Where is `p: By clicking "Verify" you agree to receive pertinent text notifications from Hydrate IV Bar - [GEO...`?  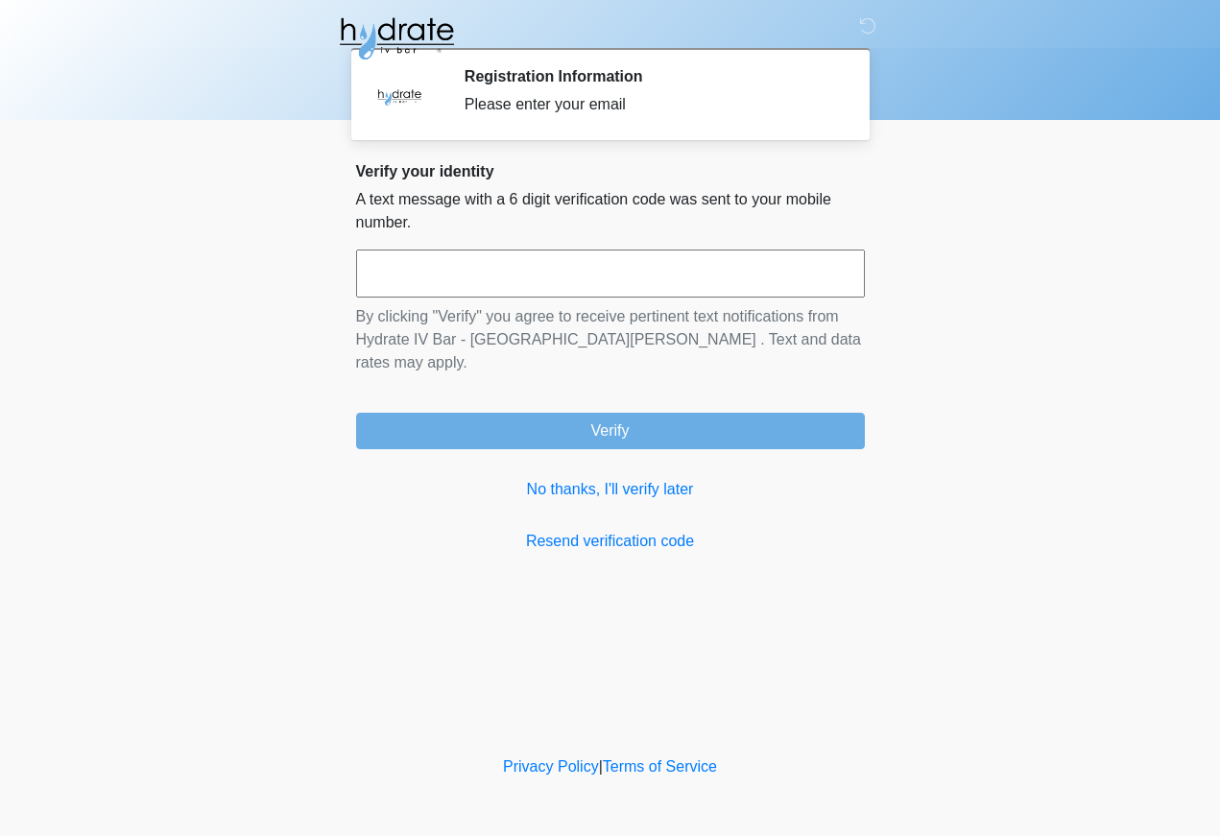 p: By clicking "Verify" you agree to receive pertinent text notifications from Hydrate IV Bar - [GEO... is located at coordinates (611, 340).